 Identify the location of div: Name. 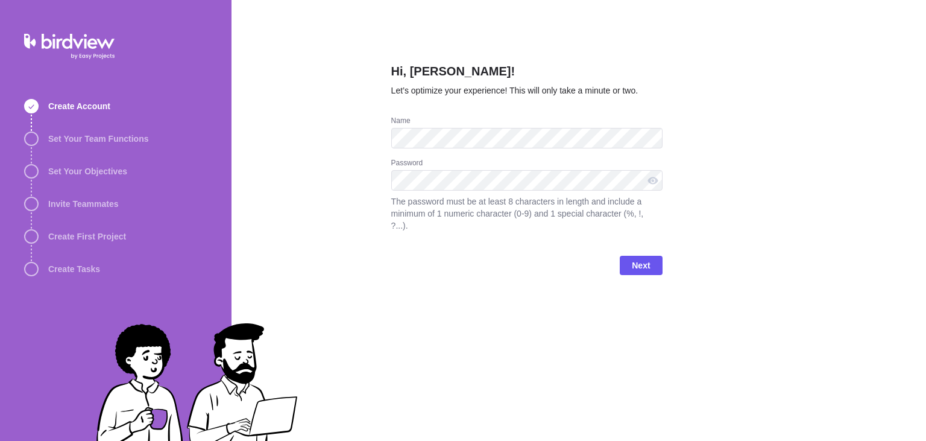
(527, 122).